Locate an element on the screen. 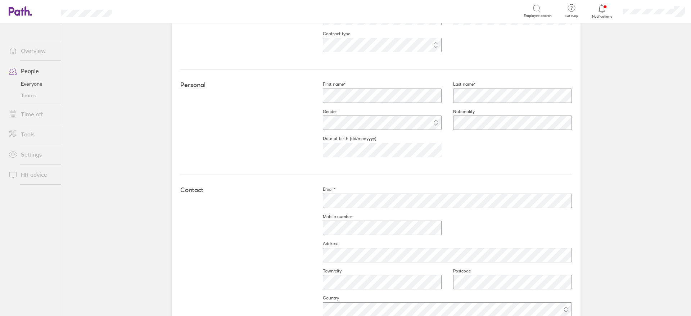  label: Contract type is located at coordinates (331, 34).